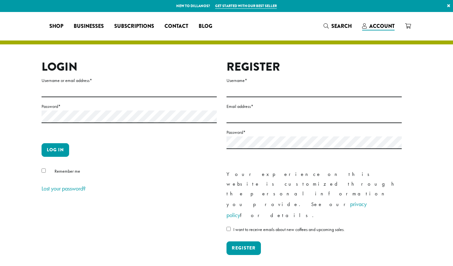 This screenshot has height=266, width=453. I want to click on button: Log in, so click(55, 150).